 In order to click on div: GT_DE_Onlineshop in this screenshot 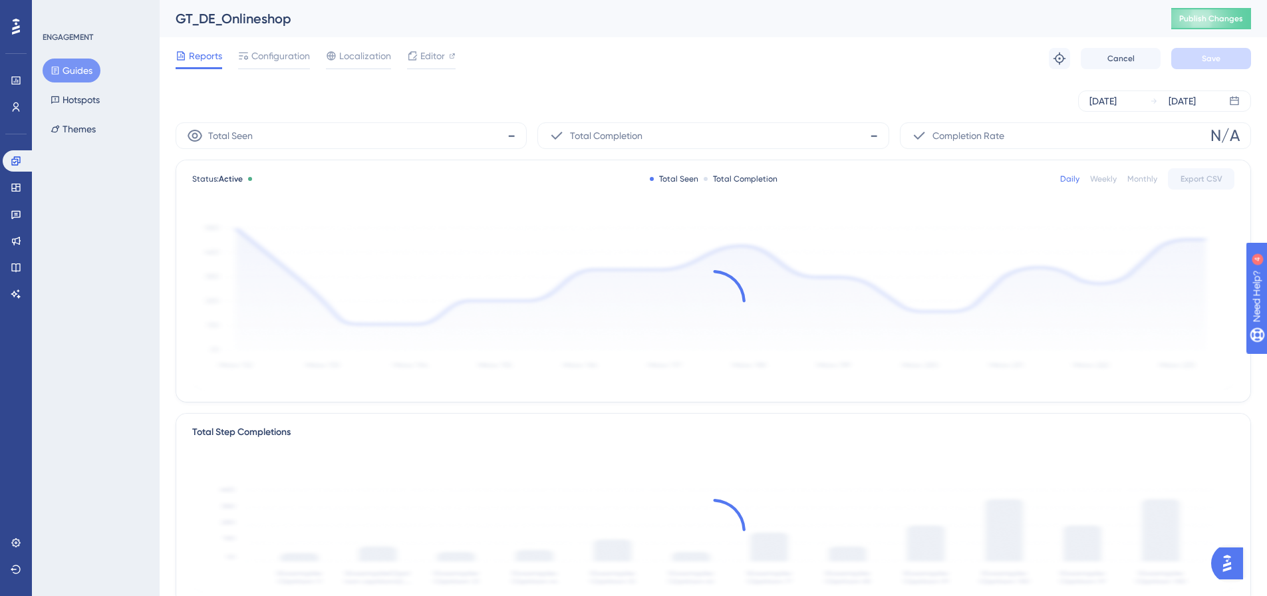, I will do `click(657, 19)`.